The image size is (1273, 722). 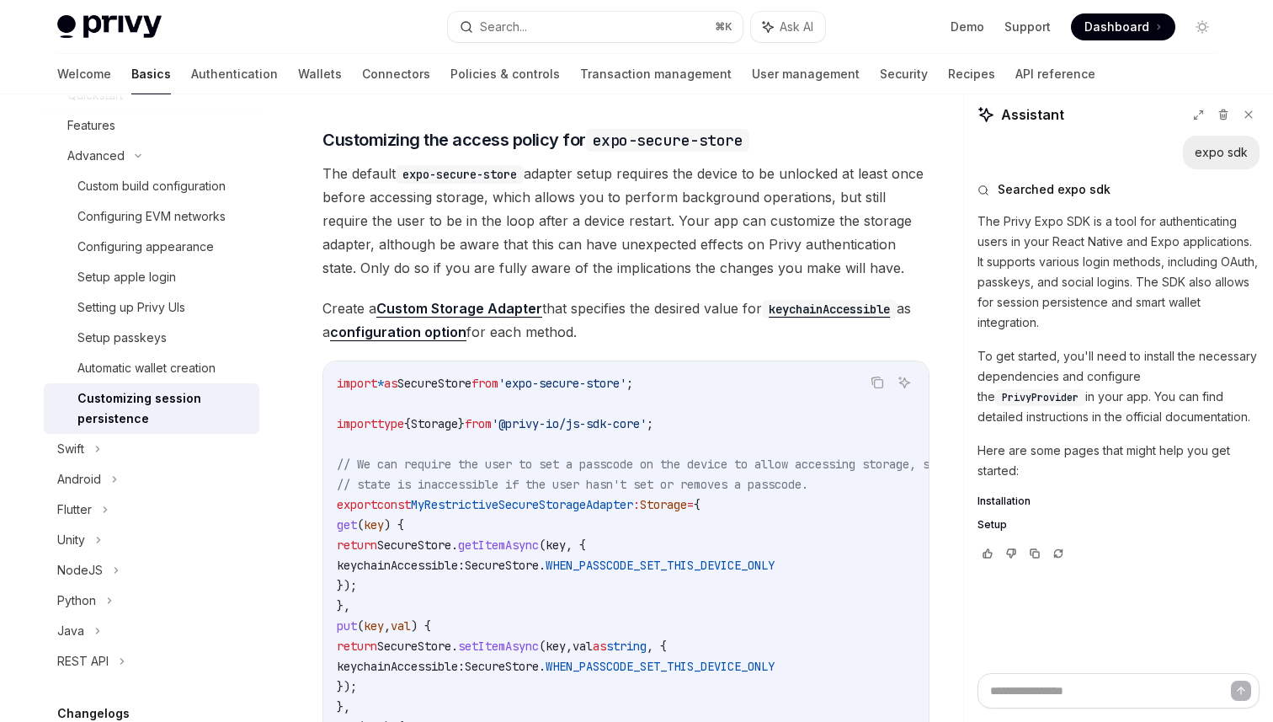 I want to click on span: PrivyProvider, so click(x=1040, y=397).